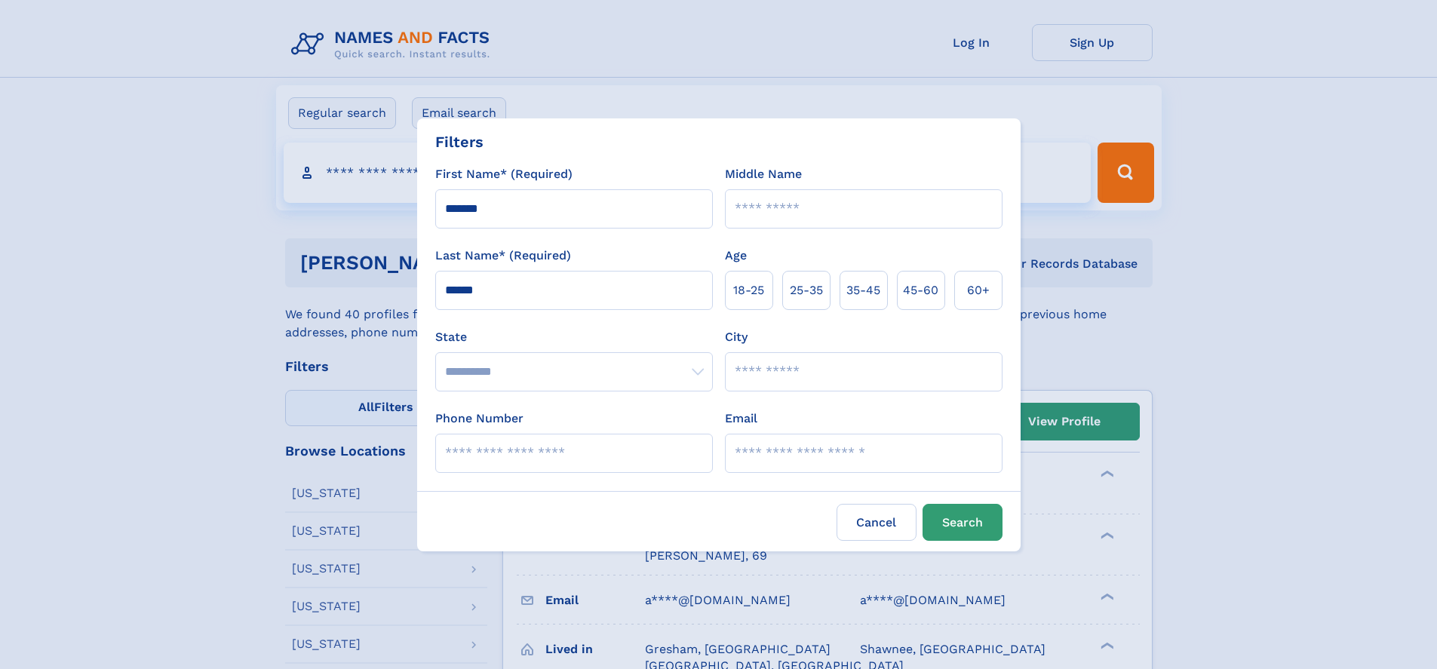 The image size is (1437, 669). What do you see at coordinates (504, 174) in the screenshot?
I see `label: First Name* (Required)` at bounding box center [504, 174].